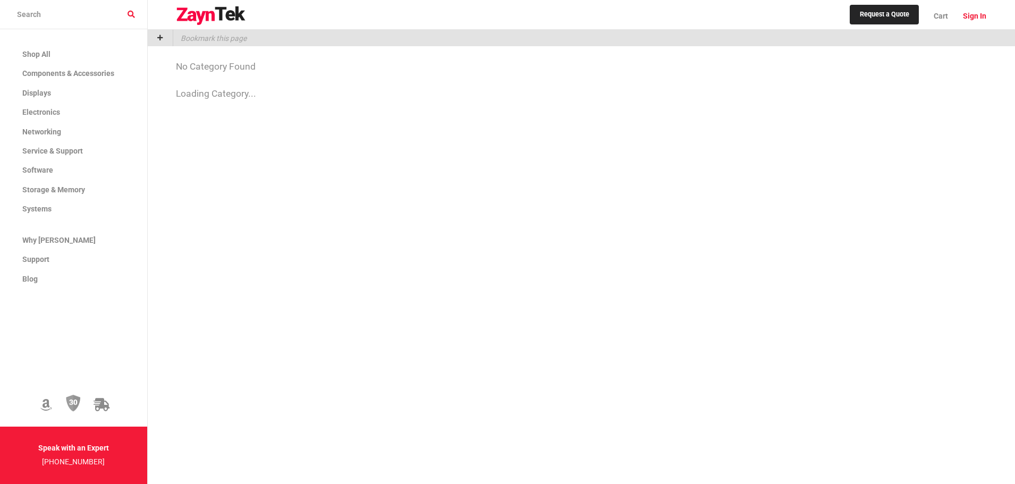 The height and width of the screenshot is (484, 1015). What do you see at coordinates (36, 259) in the screenshot?
I see `span: Support` at bounding box center [36, 259].